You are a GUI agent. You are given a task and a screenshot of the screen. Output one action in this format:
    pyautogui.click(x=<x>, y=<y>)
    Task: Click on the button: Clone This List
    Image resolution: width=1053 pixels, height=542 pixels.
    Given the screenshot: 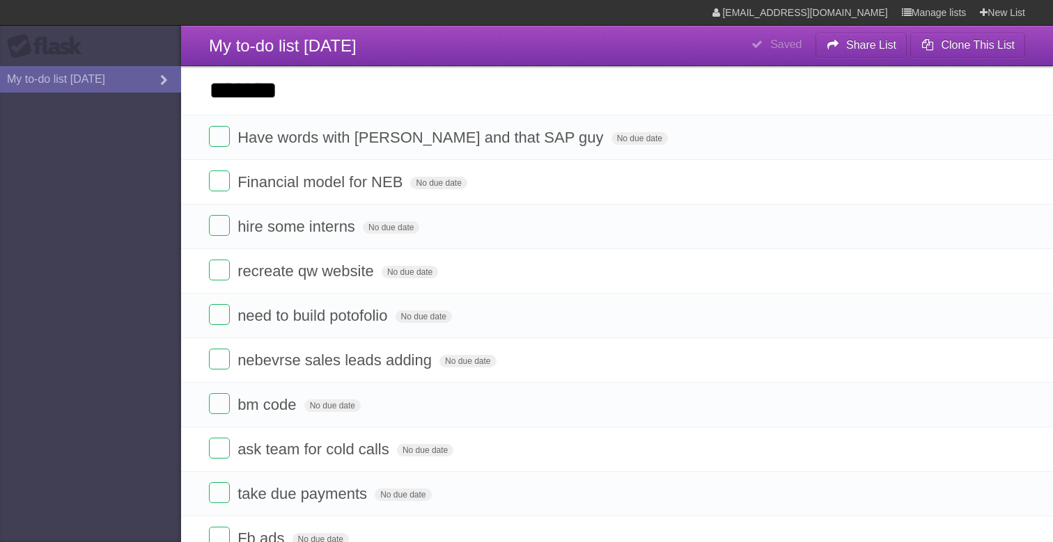 What is the action you would take?
    pyautogui.click(x=967, y=45)
    